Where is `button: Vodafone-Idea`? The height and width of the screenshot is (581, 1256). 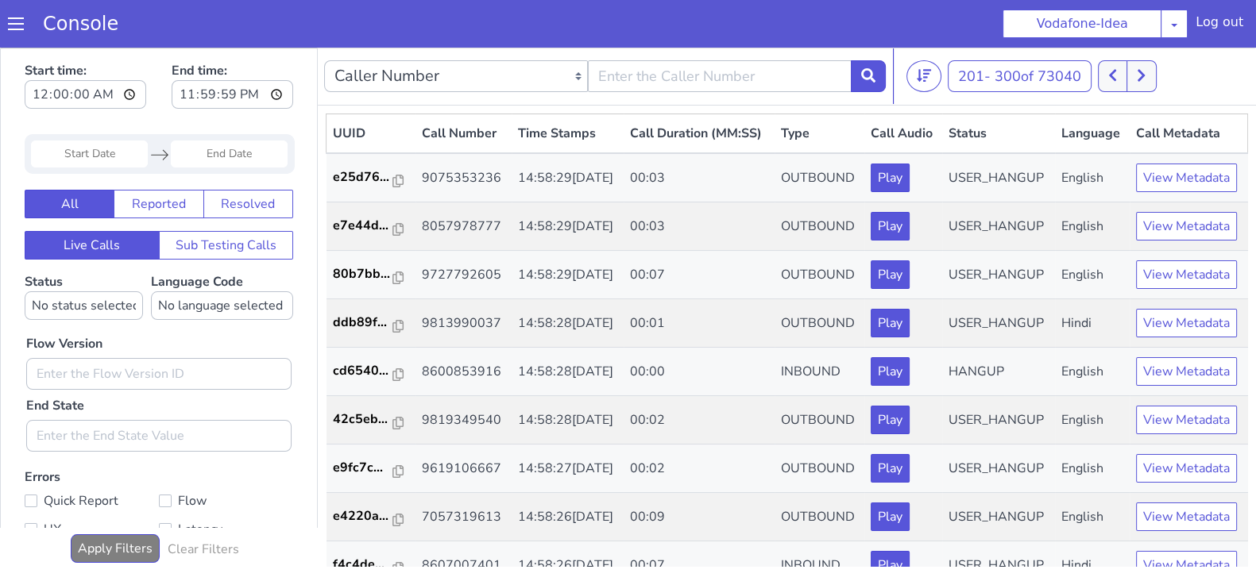
button: Vodafone-Idea is located at coordinates (1082, 24).